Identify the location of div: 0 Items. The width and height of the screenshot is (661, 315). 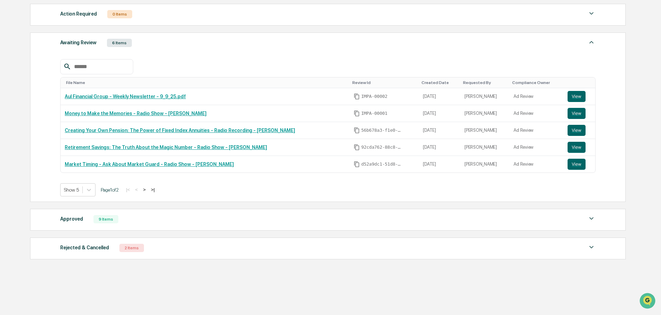
(120, 14).